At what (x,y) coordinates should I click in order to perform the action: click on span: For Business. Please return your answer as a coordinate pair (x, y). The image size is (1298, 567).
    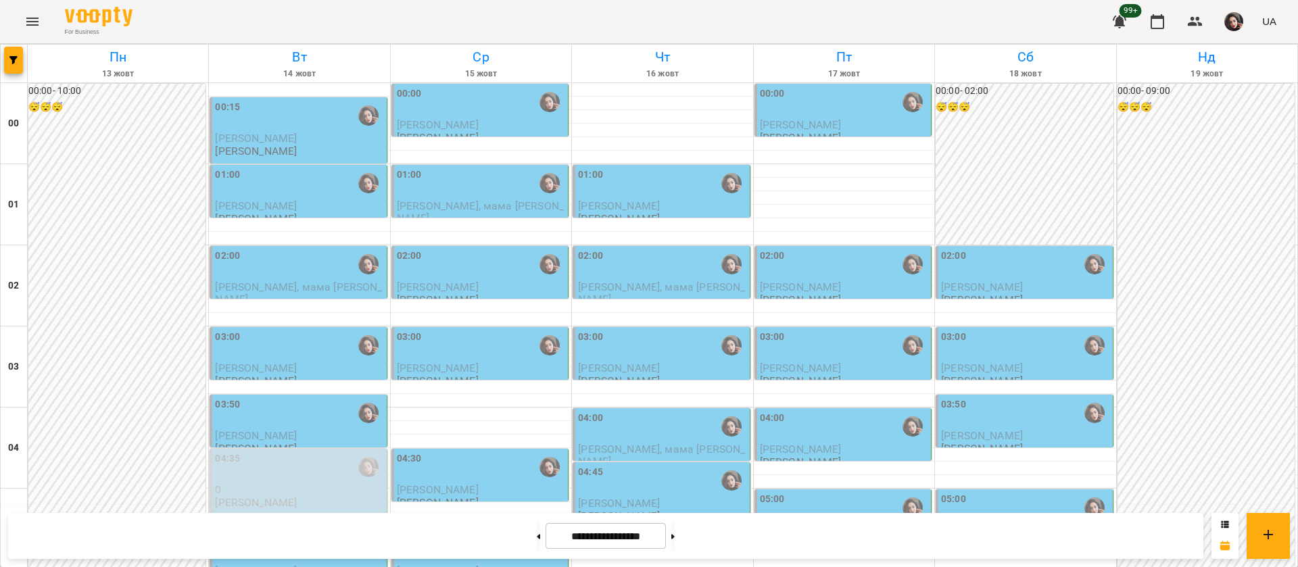
    Looking at the image, I should click on (99, 32).